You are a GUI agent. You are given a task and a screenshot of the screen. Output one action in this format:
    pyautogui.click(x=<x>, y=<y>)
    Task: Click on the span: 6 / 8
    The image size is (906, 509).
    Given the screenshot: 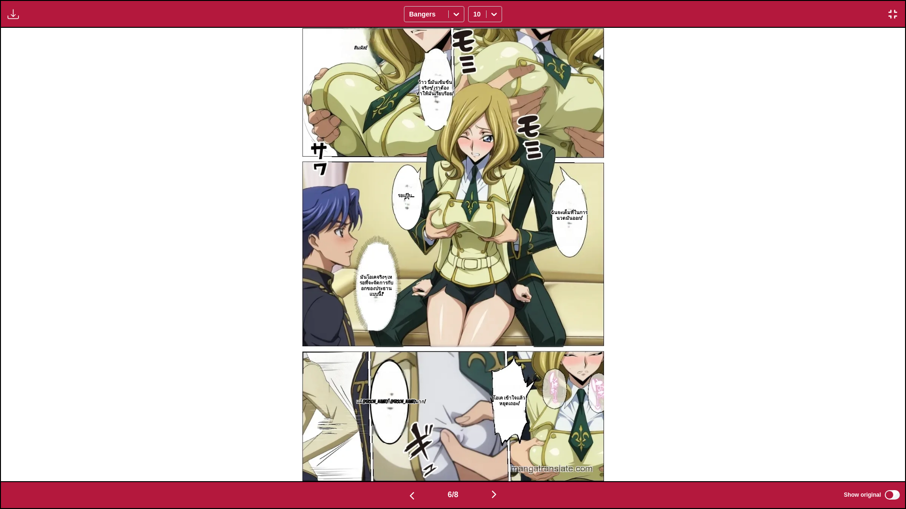 What is the action you would take?
    pyautogui.click(x=453, y=495)
    